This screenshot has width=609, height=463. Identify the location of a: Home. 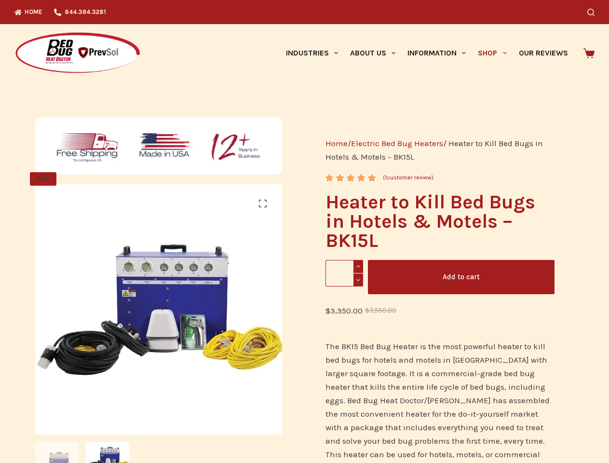
(336, 143).